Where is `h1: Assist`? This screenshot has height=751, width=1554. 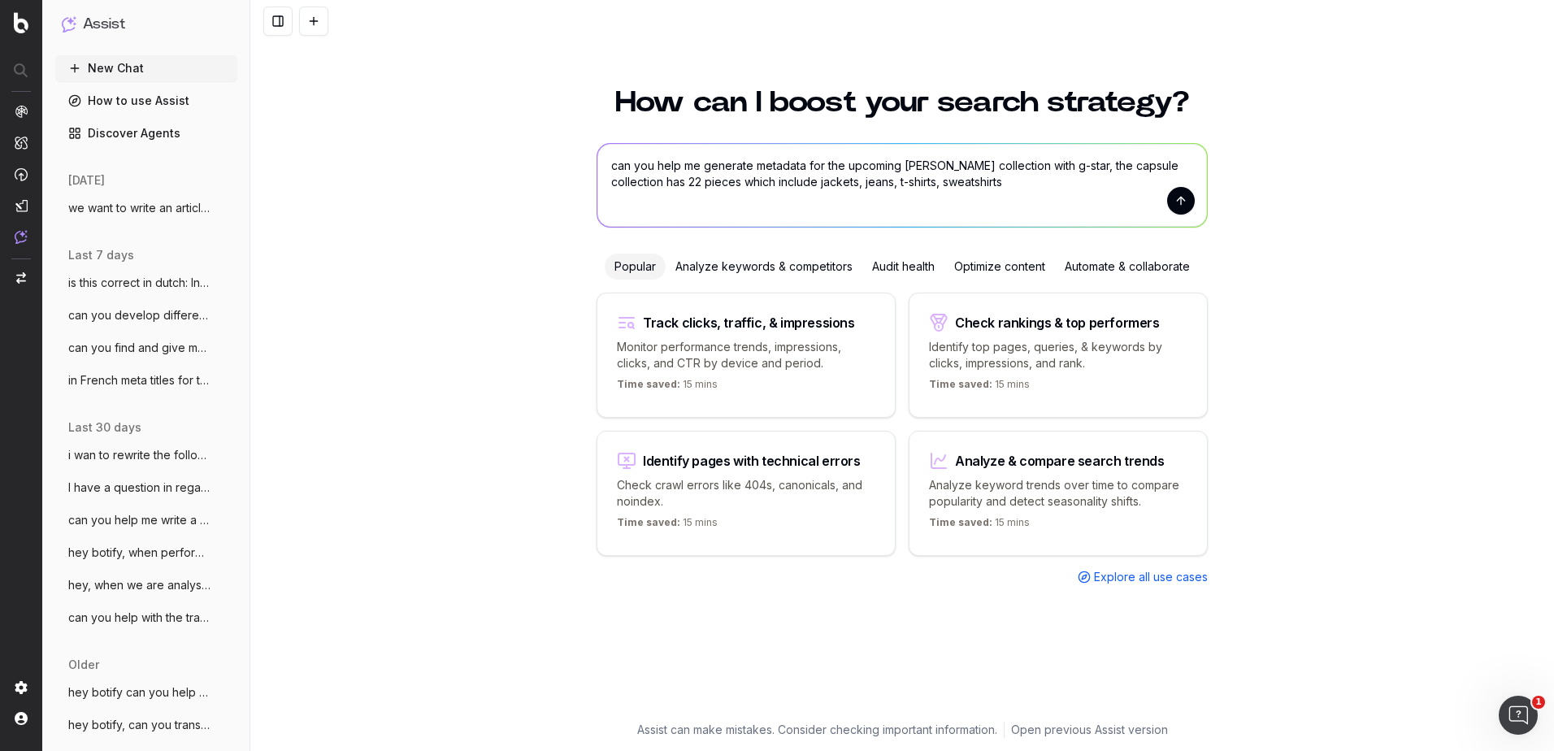
h1: Assist is located at coordinates (104, 24).